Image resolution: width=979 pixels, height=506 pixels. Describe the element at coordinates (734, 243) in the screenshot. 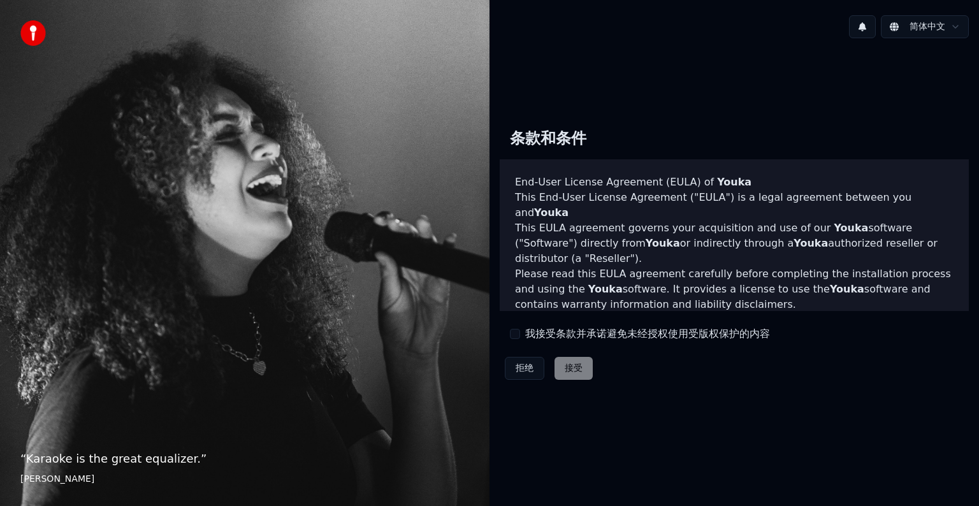

I see `p: This EULA agreement governs your acquisition and use of our software ("Software") directly from o...` at that location.